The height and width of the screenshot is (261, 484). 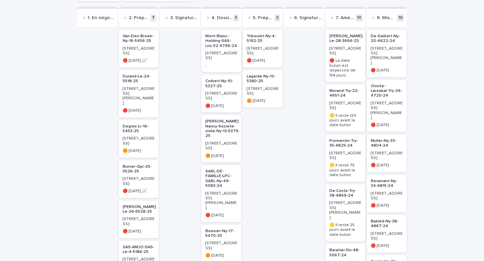 What do you see at coordinates (345, 230) in the screenshot?
I see `p: 🟡 Il reste 25 jours avant la date butoir` at bounding box center [345, 230].